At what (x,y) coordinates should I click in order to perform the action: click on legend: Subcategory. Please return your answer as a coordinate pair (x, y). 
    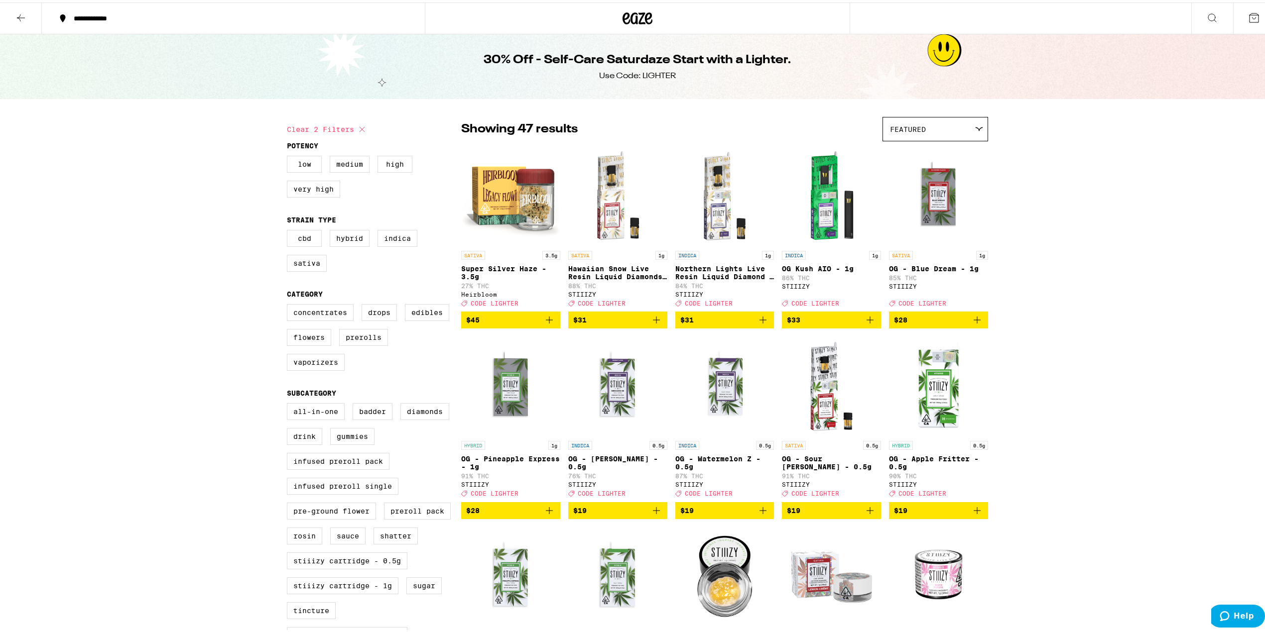
    Looking at the image, I should click on (311, 391).